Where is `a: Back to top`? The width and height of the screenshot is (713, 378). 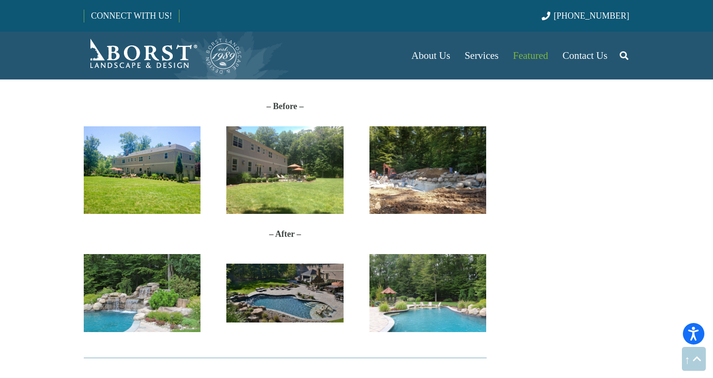 a: Back to top is located at coordinates (694, 359).